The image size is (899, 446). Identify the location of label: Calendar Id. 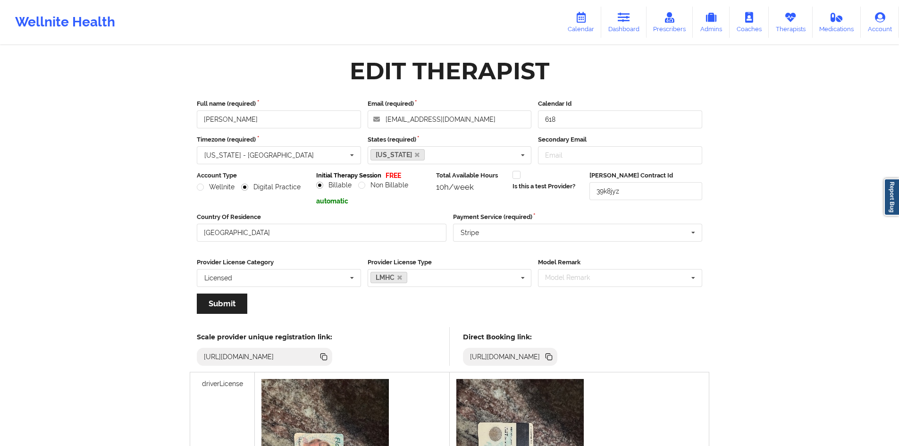
(620, 104).